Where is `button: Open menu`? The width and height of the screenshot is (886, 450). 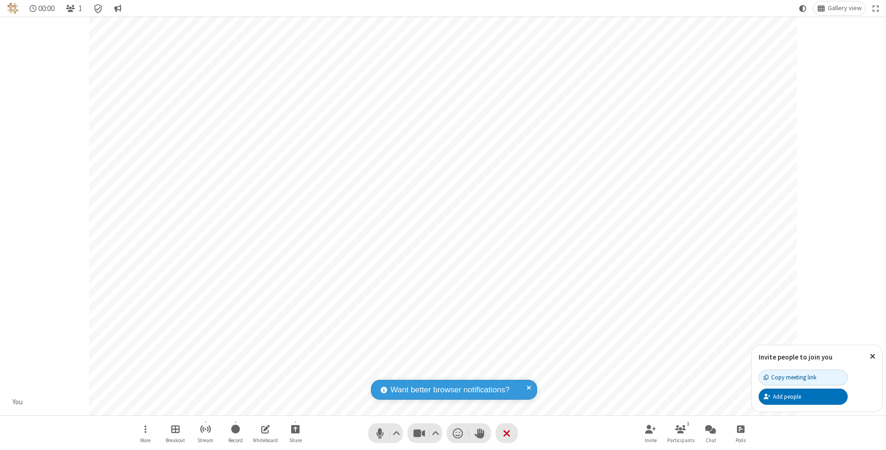 button: Open menu is located at coordinates (145, 433).